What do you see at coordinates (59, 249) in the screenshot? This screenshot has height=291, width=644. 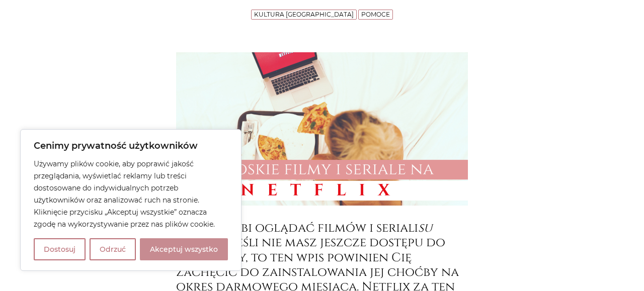 I see `button: Dostosuj` at bounding box center [59, 249].